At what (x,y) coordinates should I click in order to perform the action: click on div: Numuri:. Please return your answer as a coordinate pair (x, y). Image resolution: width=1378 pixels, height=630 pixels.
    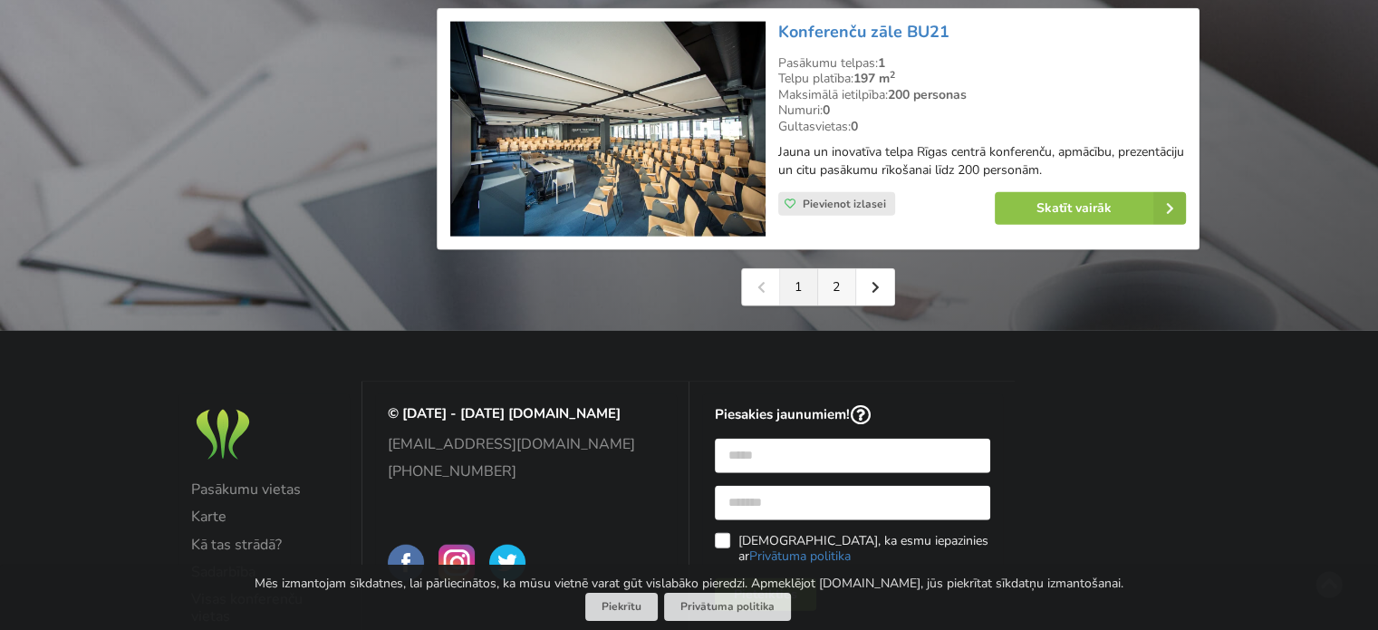
    Looking at the image, I should click on (982, 111).